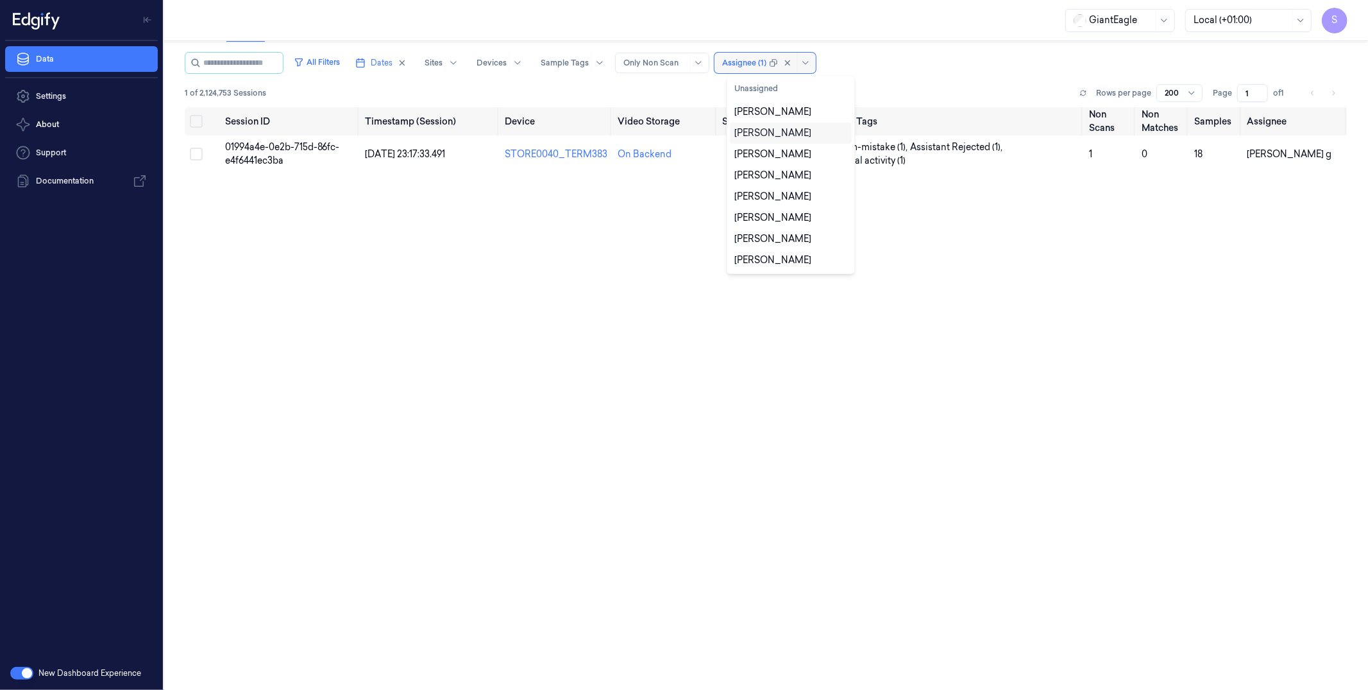  What do you see at coordinates (81, 181) in the screenshot?
I see `a: Documentation` at bounding box center [81, 181].